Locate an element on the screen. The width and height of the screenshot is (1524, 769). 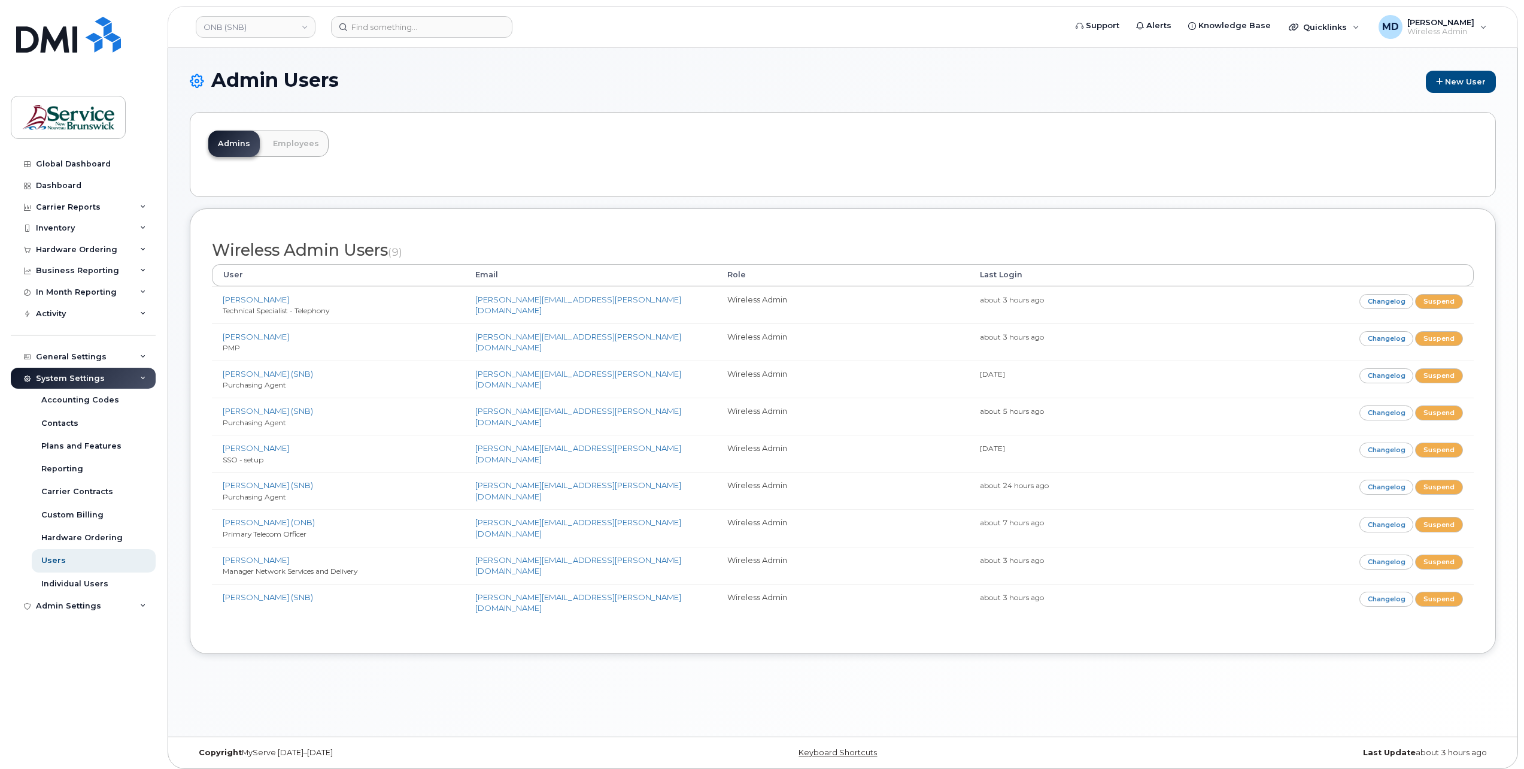
th: User is located at coordinates (338, 275).